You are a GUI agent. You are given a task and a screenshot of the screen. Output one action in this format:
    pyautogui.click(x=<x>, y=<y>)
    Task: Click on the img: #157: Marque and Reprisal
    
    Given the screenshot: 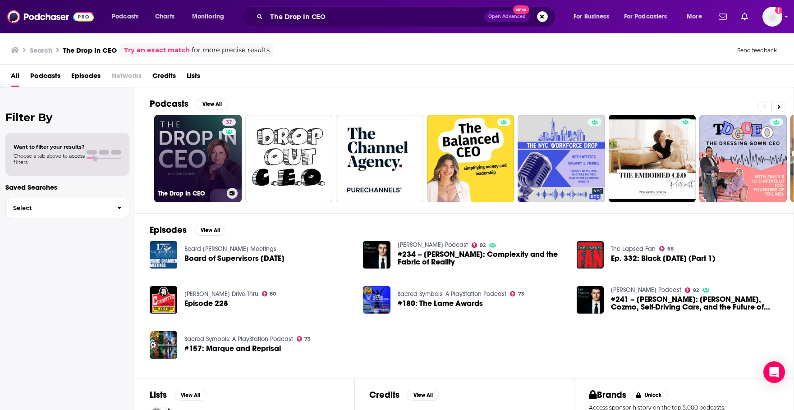 What is the action you would take?
    pyautogui.click(x=163, y=345)
    